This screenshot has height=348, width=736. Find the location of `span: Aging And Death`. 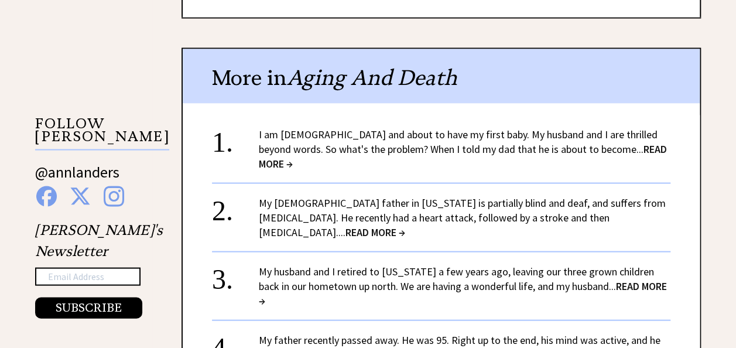

span: Aging And Death is located at coordinates (372, 77).